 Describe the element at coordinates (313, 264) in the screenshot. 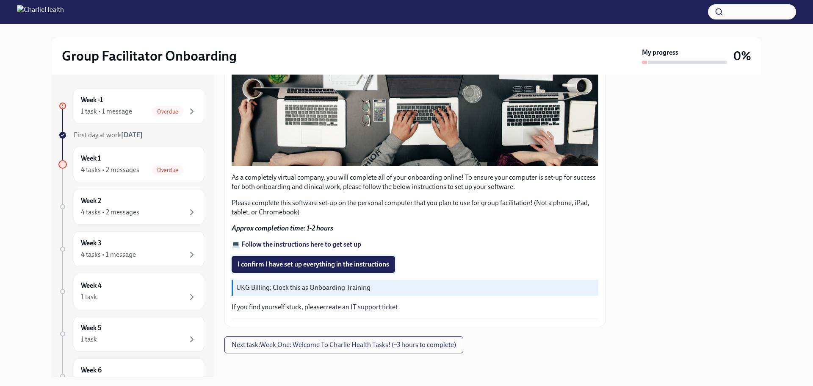

I see `button: I confirm I have set up everything in the instructions` at that location.